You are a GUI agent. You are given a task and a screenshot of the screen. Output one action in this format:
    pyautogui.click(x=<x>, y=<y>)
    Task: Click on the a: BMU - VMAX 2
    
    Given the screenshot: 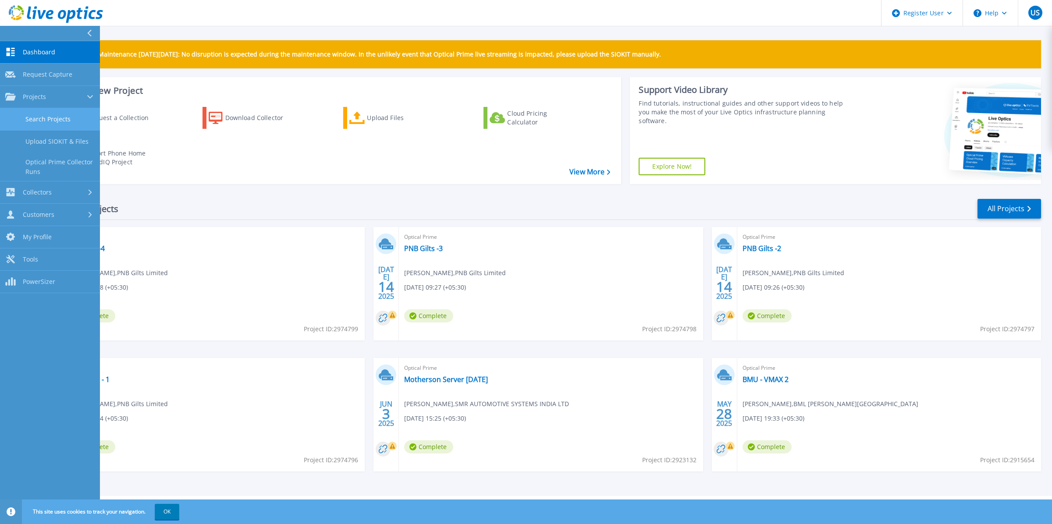 What is the action you would take?
    pyautogui.click(x=765, y=380)
    